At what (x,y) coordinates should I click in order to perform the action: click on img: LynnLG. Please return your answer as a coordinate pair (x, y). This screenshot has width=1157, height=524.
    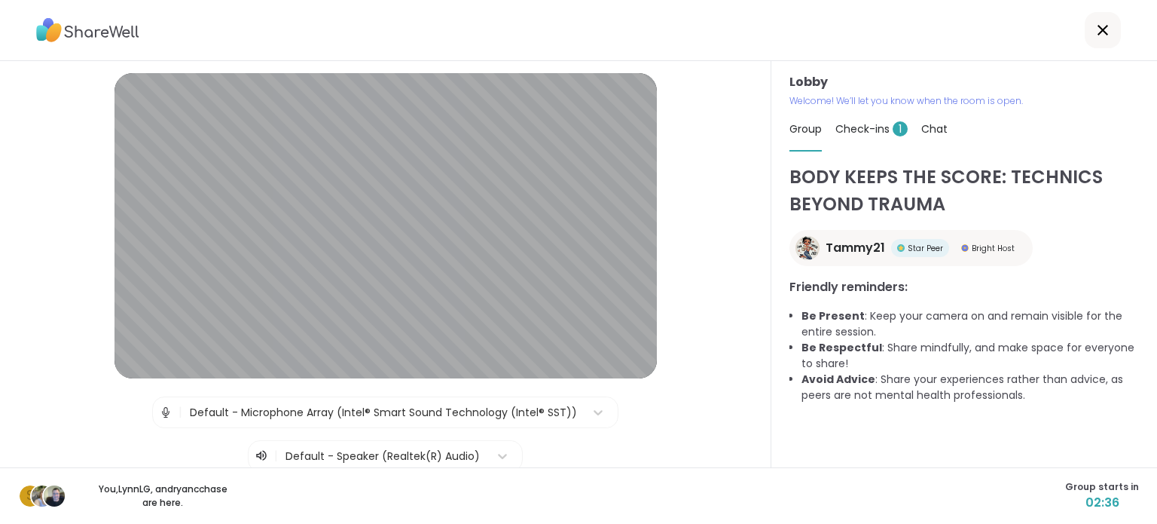
    Looking at the image, I should click on (42, 496).